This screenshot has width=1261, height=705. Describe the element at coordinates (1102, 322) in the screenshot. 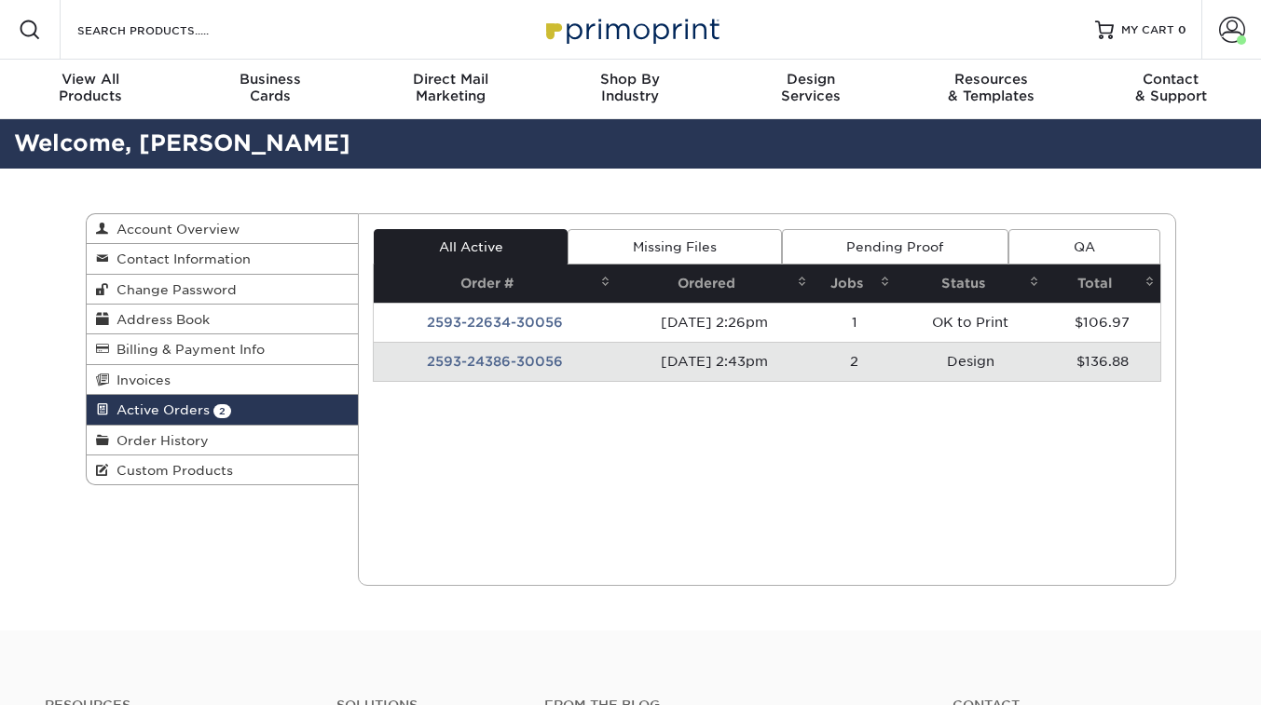

I see `td: $106.97` at that location.